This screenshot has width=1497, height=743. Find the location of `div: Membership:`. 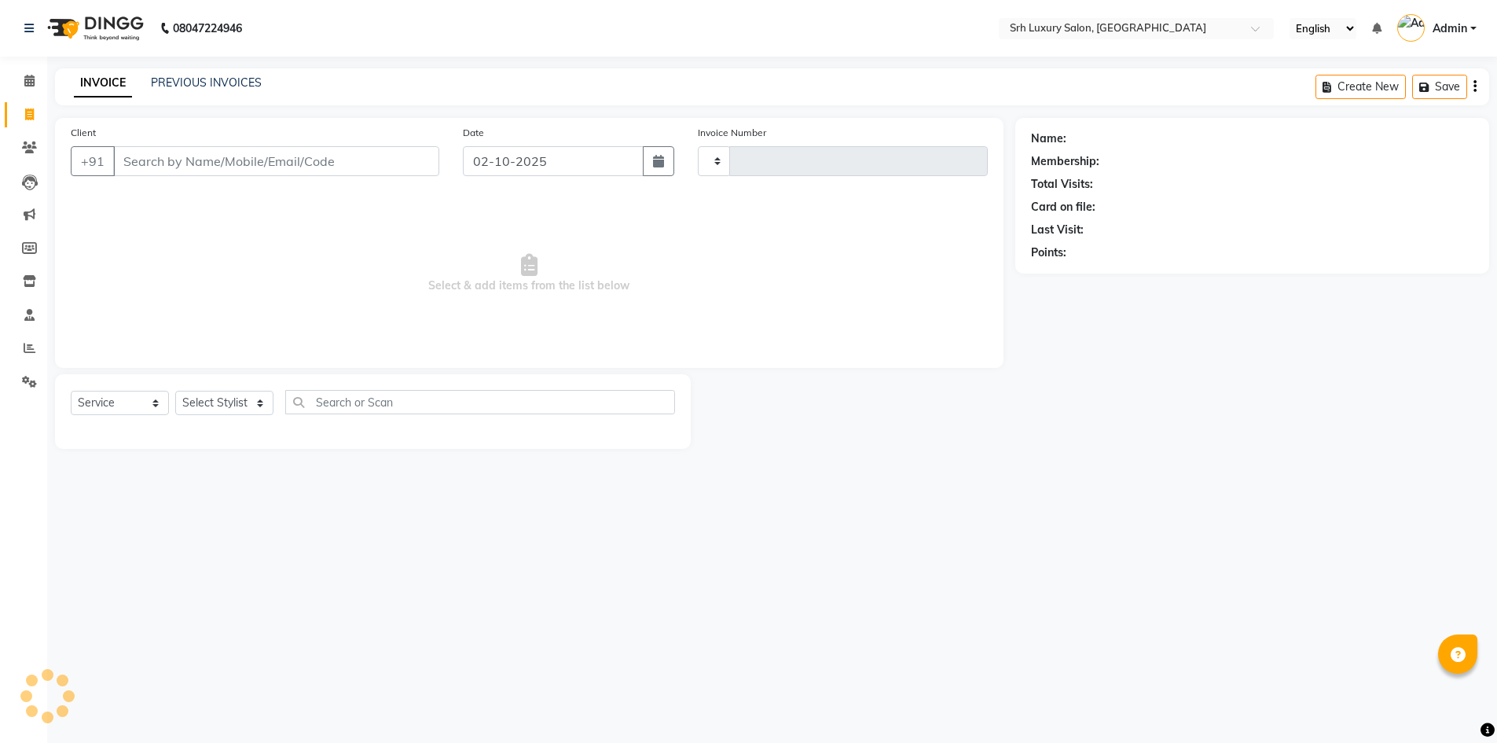

div: Membership: is located at coordinates (1065, 161).